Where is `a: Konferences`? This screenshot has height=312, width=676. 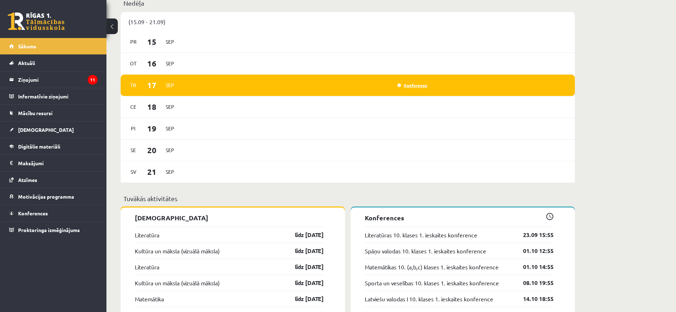 a: Konferences is located at coordinates (53, 213).